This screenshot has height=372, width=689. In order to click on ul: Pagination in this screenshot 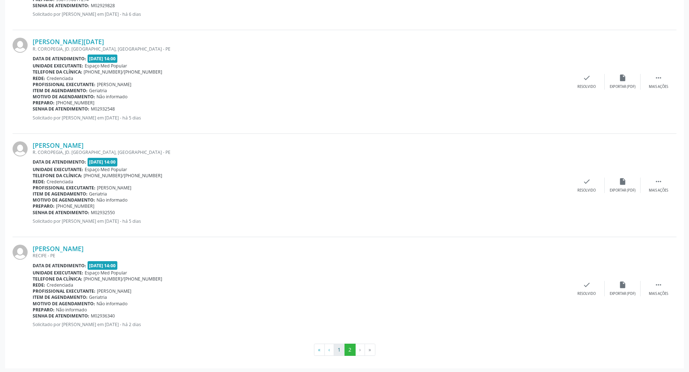, I will do `click(344, 350)`.